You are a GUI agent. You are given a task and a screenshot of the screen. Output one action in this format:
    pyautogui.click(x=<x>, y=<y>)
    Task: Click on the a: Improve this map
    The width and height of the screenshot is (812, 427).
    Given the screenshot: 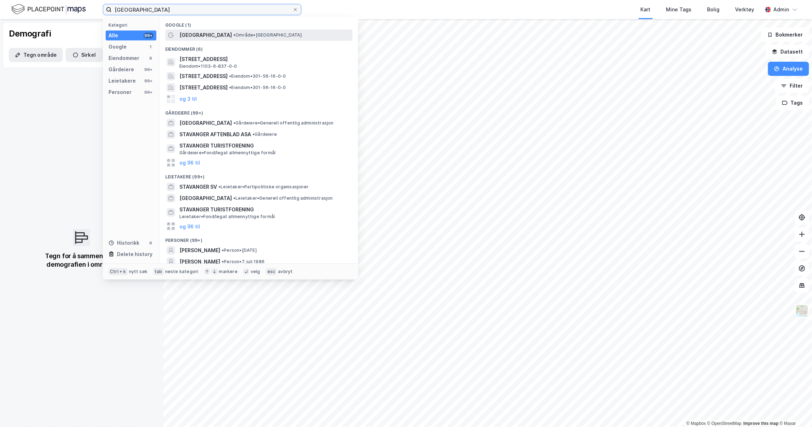 What is the action you would take?
    pyautogui.click(x=761, y=424)
    